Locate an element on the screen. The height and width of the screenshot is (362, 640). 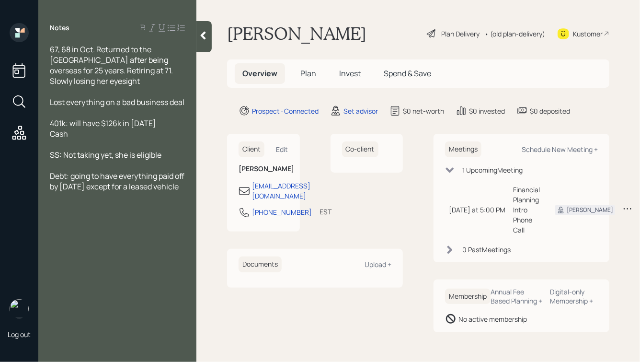
h6: Client is located at coordinates (252, 149).